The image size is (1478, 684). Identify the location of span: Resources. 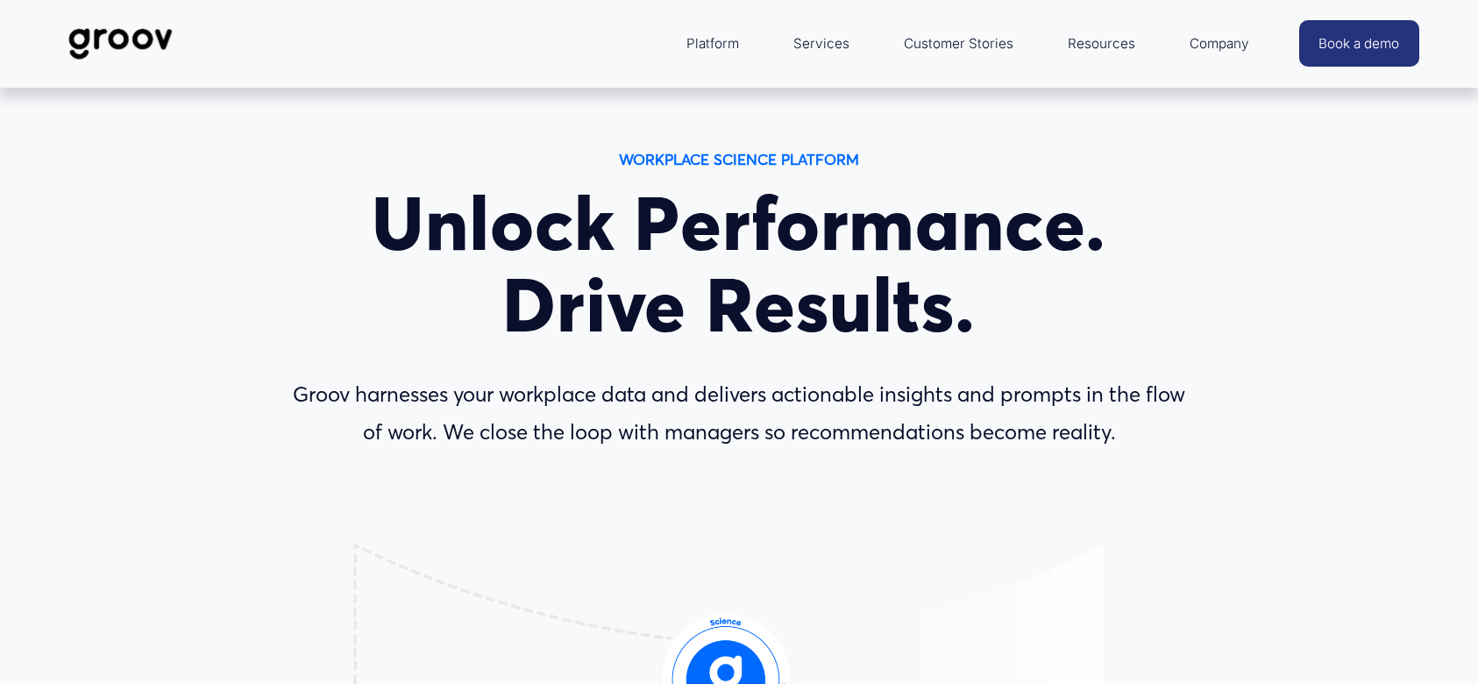
(1101, 44).